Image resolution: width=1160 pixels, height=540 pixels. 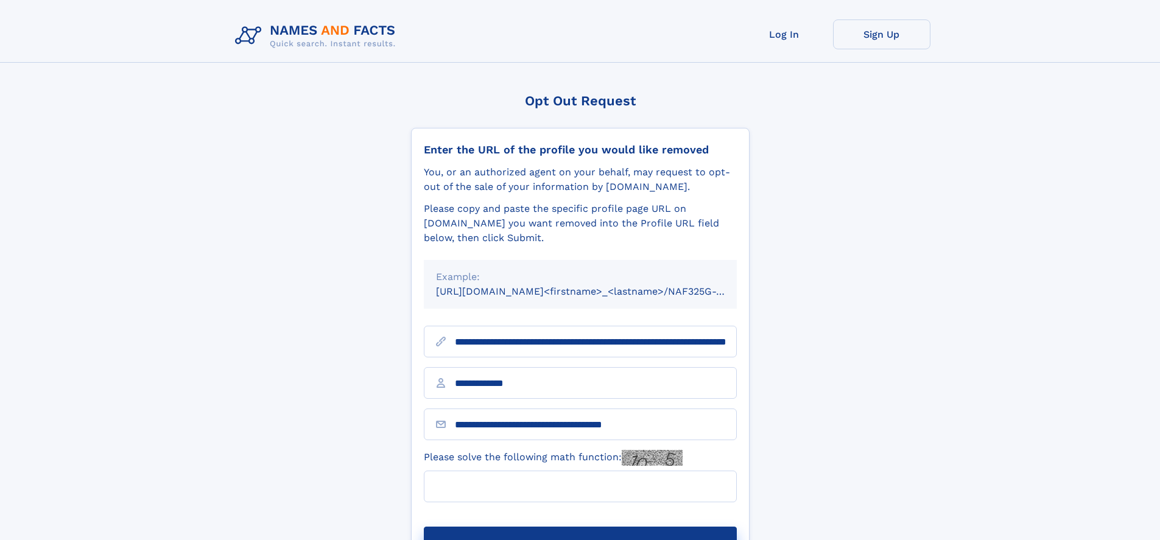 What do you see at coordinates (580, 180) in the screenshot?
I see `div: You, or an authorized agent on your behalf, may request to opt-out of the sale of your informatio...` at bounding box center [580, 180].